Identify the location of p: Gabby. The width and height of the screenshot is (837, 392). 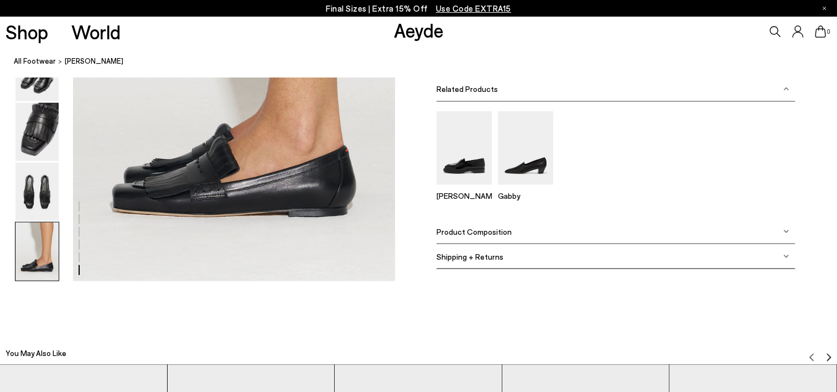
(526, 195).